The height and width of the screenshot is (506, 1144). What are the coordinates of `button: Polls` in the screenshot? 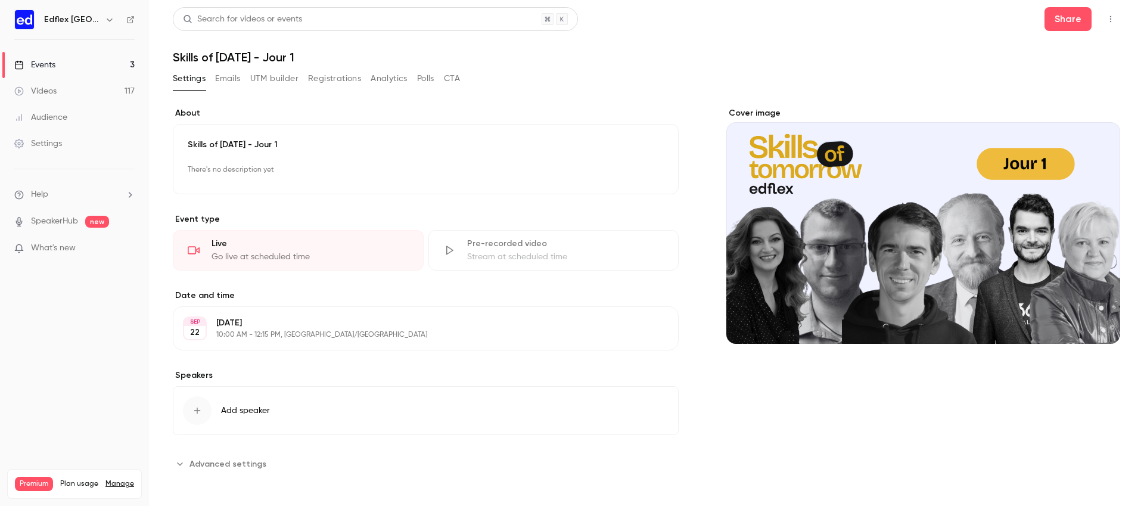 It's located at (425, 79).